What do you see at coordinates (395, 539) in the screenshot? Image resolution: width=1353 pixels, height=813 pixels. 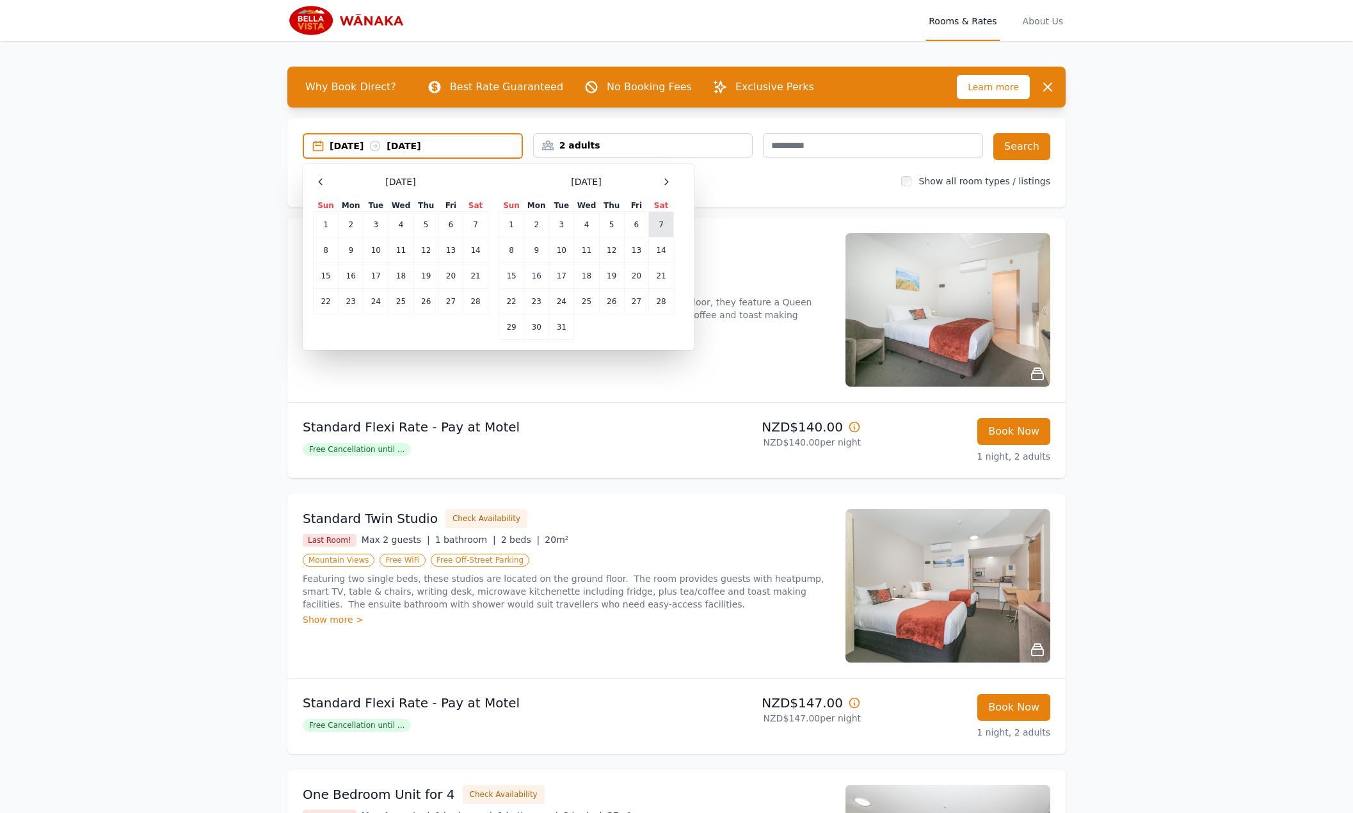 I see `span: Max 2 guests |` at bounding box center [395, 539].